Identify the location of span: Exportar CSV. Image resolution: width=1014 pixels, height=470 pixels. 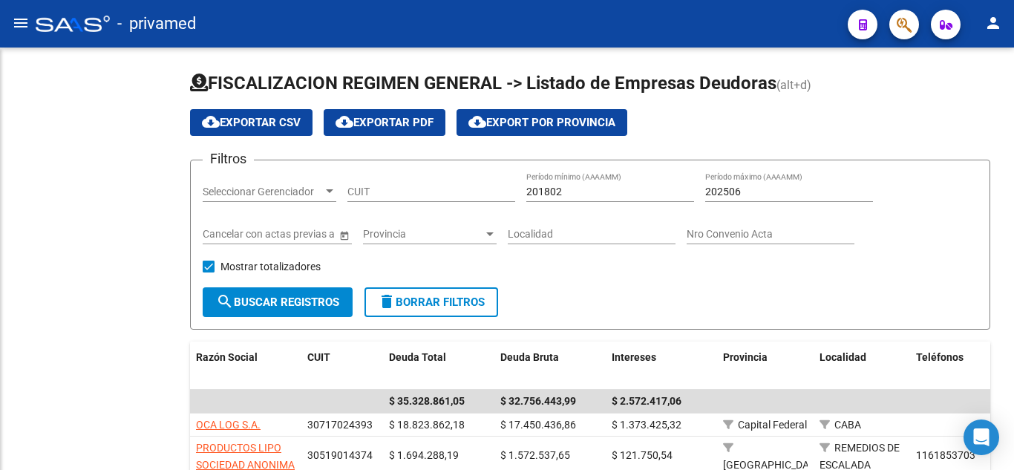
(251, 123).